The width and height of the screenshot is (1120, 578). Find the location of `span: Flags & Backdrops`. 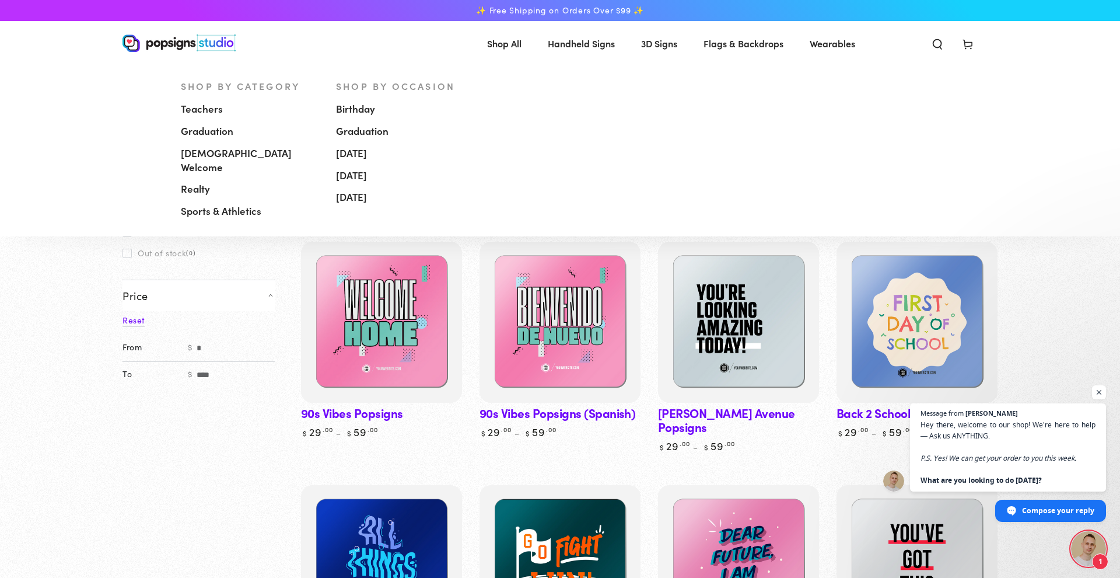

span: Flags & Backdrops is located at coordinates (743, 43).